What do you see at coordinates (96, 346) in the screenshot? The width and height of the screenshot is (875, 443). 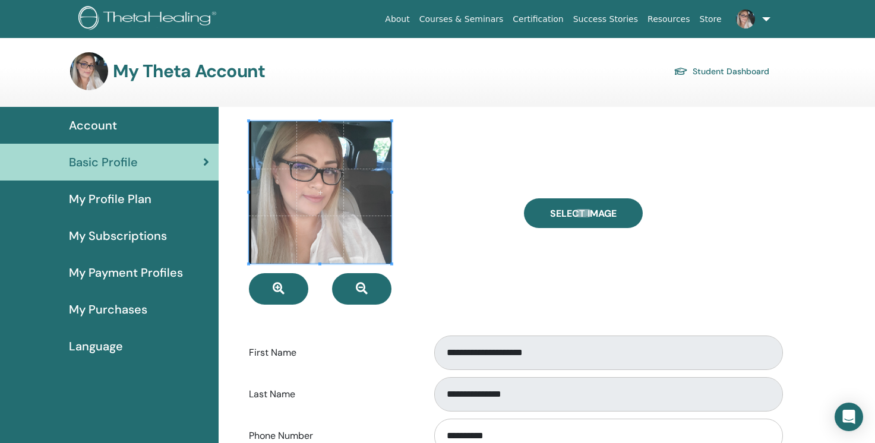 I see `span: Language` at bounding box center [96, 346].